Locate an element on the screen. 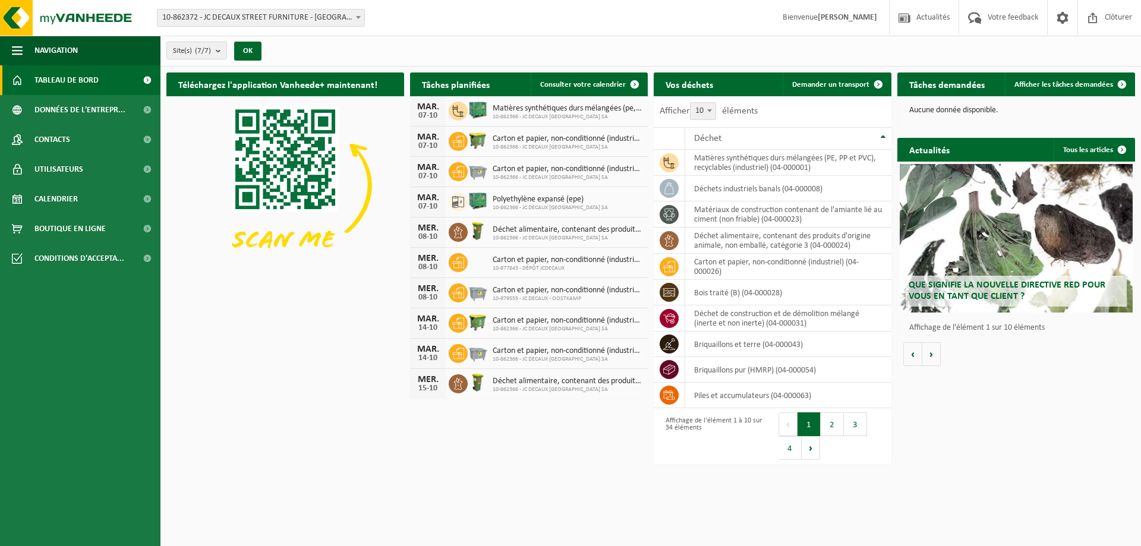 The height and width of the screenshot is (546, 1141). span: Afficher les tâches demandées is located at coordinates (1064, 84).